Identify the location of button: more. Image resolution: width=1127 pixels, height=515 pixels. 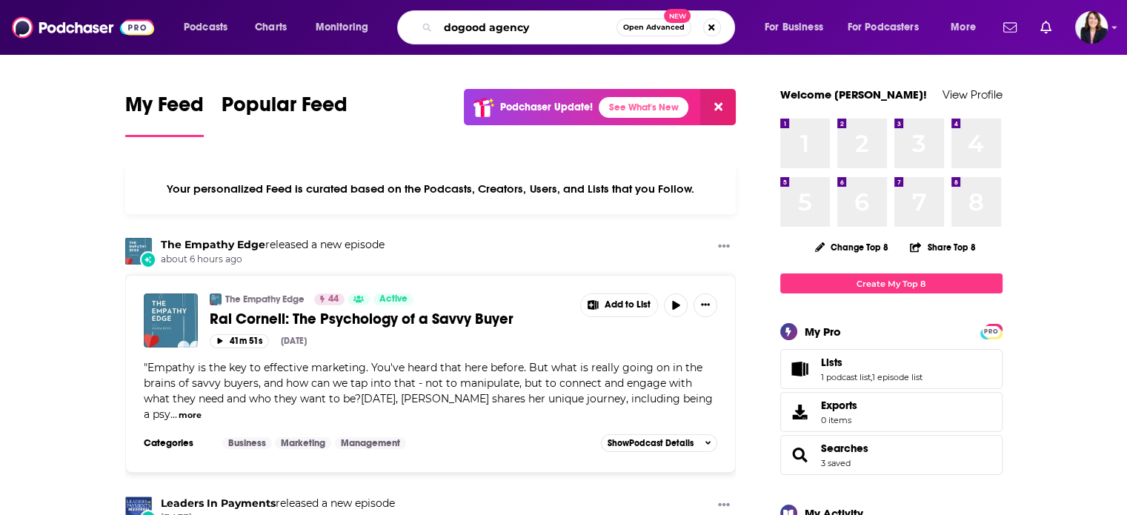
(190, 415).